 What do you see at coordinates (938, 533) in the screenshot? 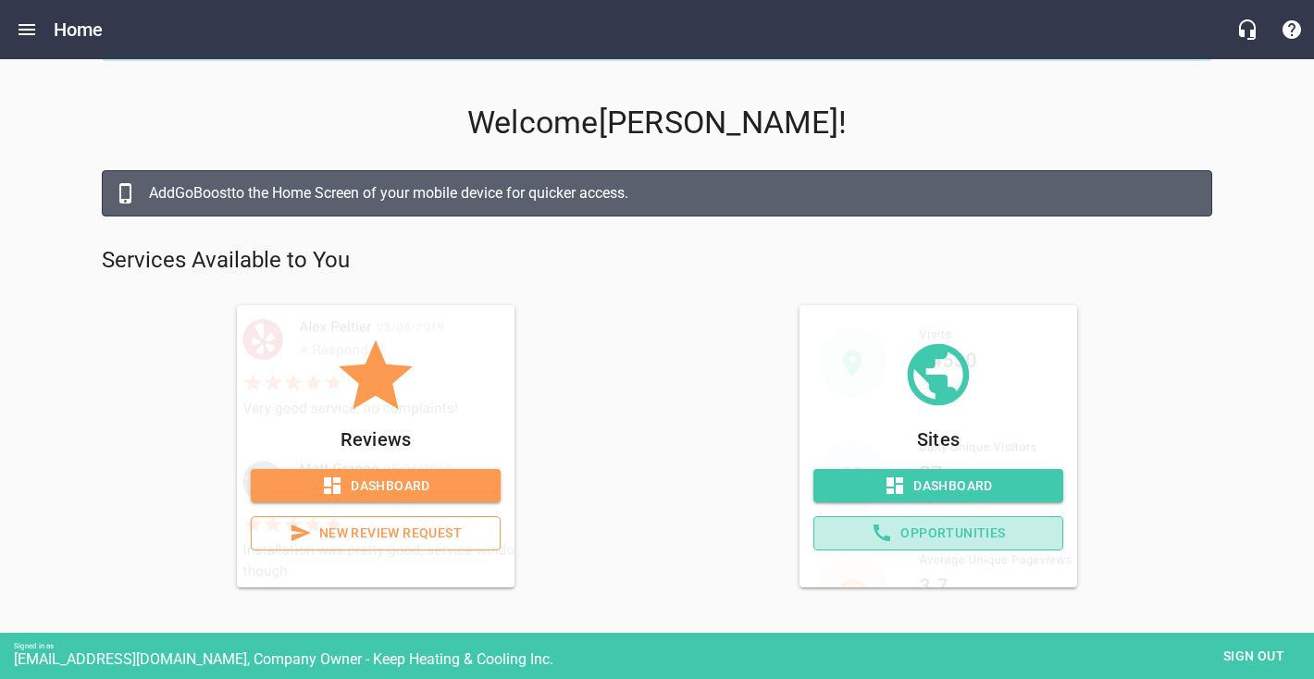
I see `a: Opportunities` at bounding box center [938, 533].